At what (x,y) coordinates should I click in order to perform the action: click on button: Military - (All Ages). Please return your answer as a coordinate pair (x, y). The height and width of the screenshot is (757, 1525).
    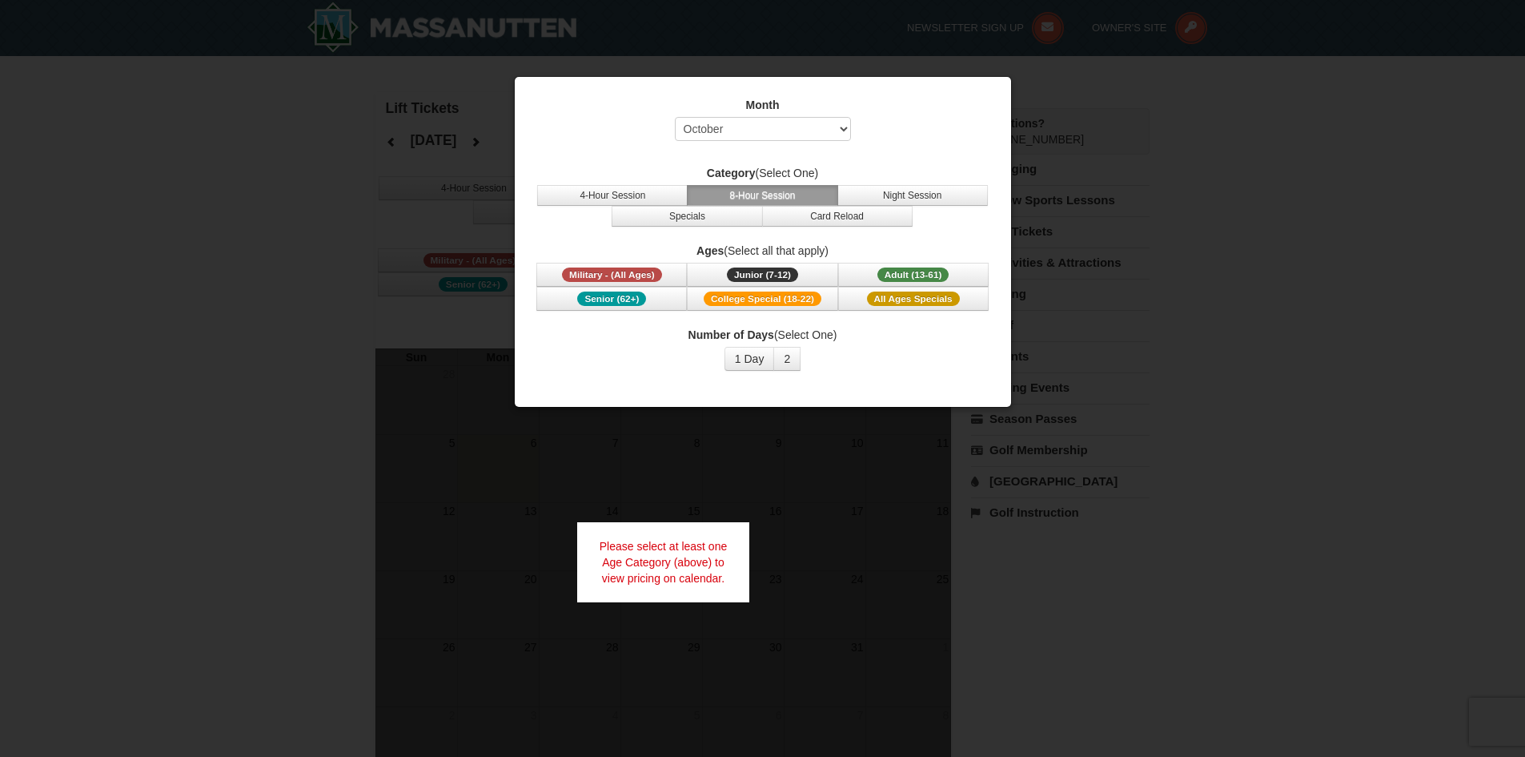
    Looking at the image, I should click on (612, 275).